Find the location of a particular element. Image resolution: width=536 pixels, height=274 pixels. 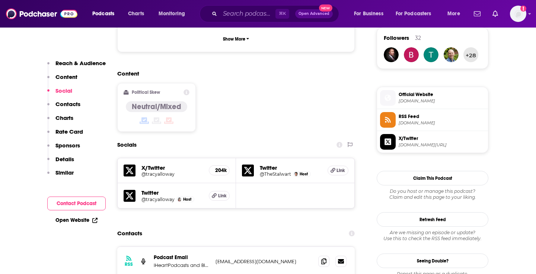

span: For Business is located at coordinates (369, 14).